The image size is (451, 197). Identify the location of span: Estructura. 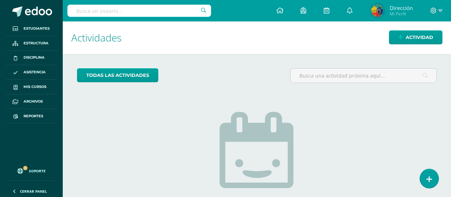
(36, 43).